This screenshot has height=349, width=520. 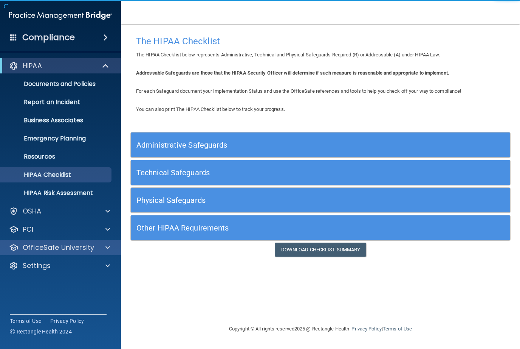 What do you see at coordinates (61, 16) in the screenshot?
I see `img: PMB logo` at bounding box center [61, 16].